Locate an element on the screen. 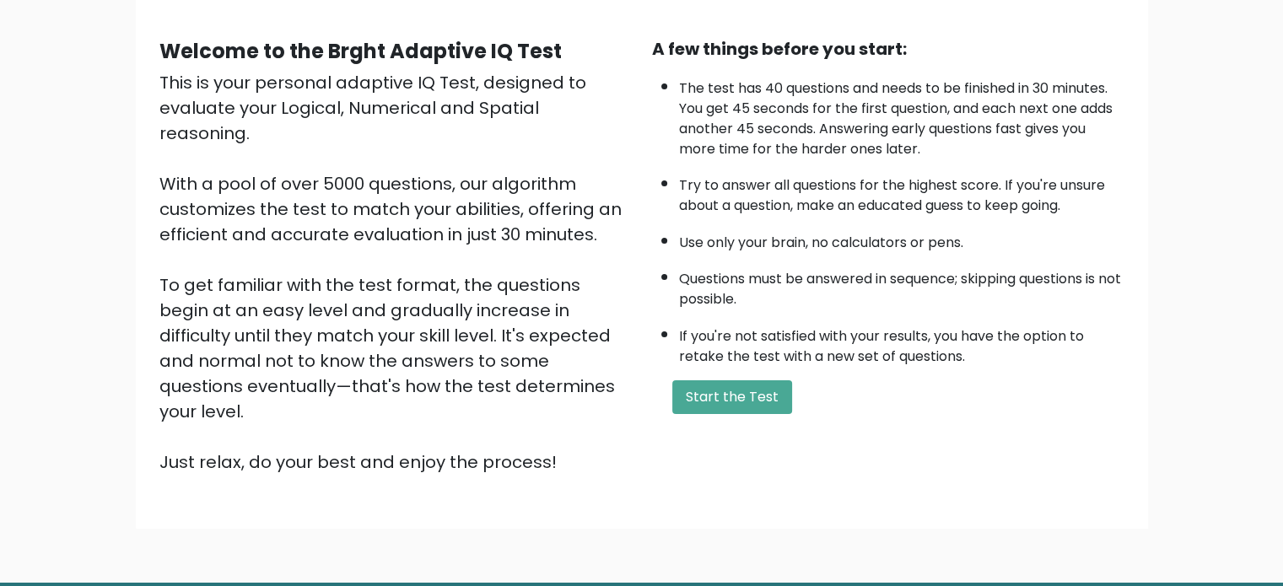 This screenshot has width=1283, height=586. div: A few things before you start: is located at coordinates (888, 49).